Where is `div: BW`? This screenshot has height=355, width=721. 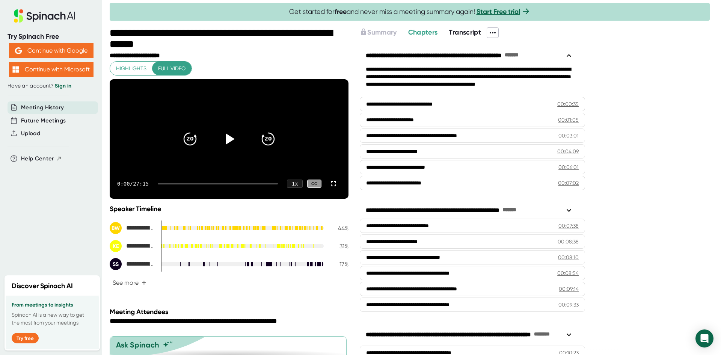
div: BW is located at coordinates (116, 228).